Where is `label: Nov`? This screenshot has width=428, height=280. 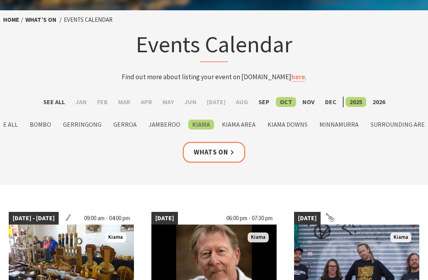 label: Nov is located at coordinates (308, 102).